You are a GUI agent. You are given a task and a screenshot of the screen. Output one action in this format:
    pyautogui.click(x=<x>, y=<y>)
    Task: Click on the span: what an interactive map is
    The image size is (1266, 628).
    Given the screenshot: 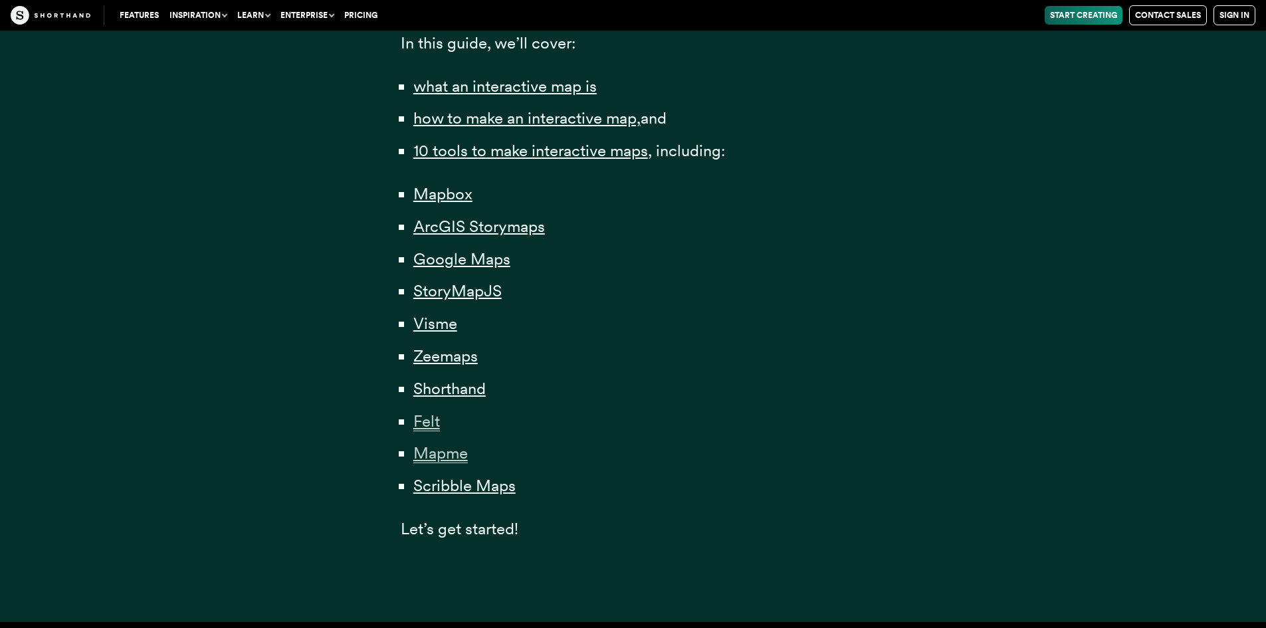 What is the action you would take?
    pyautogui.click(x=505, y=86)
    